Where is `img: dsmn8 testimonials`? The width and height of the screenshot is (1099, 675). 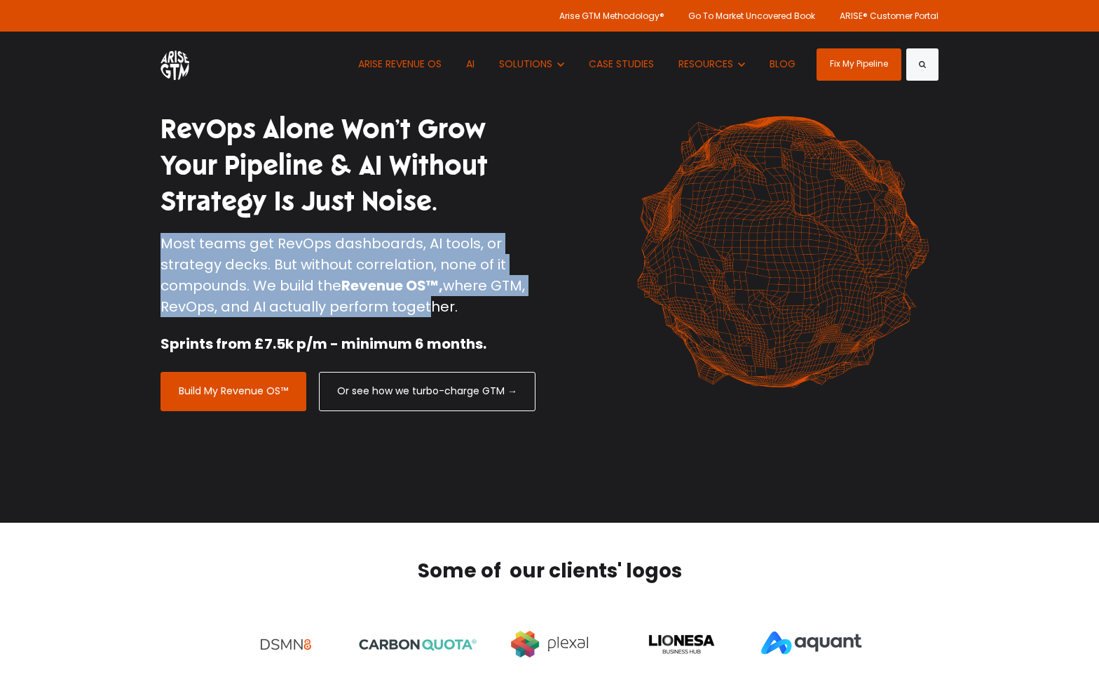 img: dsmn8 testimonials is located at coordinates (286, 643).